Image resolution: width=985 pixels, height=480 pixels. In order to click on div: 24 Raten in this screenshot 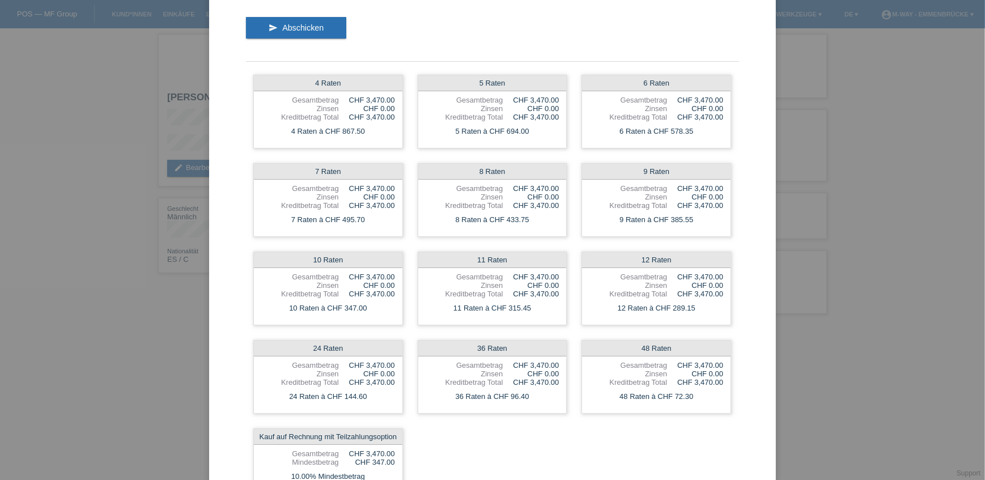, I will do `click(328, 349)`.